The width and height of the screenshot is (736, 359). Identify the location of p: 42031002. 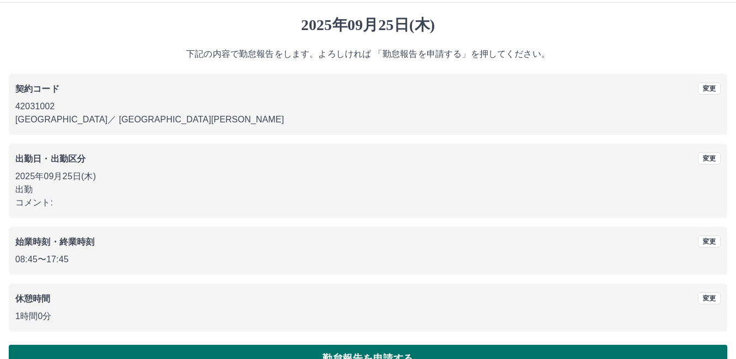
(368, 106).